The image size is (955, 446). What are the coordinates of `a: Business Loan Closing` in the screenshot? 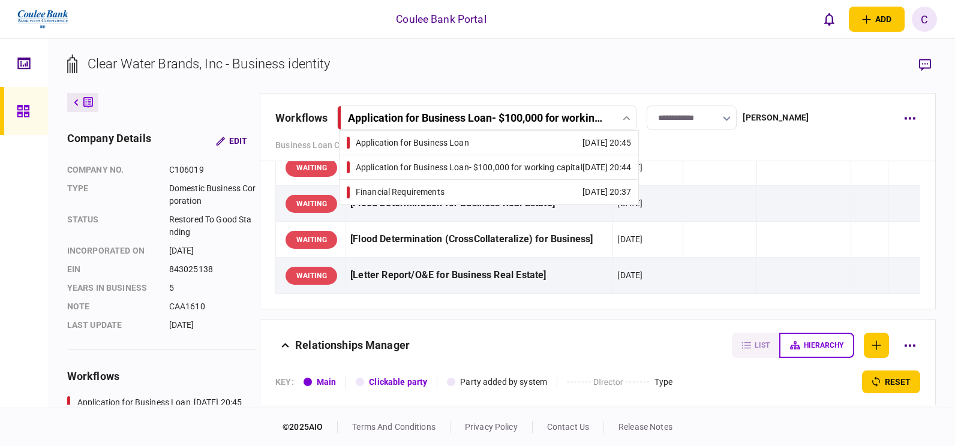 It's located at (319, 145).